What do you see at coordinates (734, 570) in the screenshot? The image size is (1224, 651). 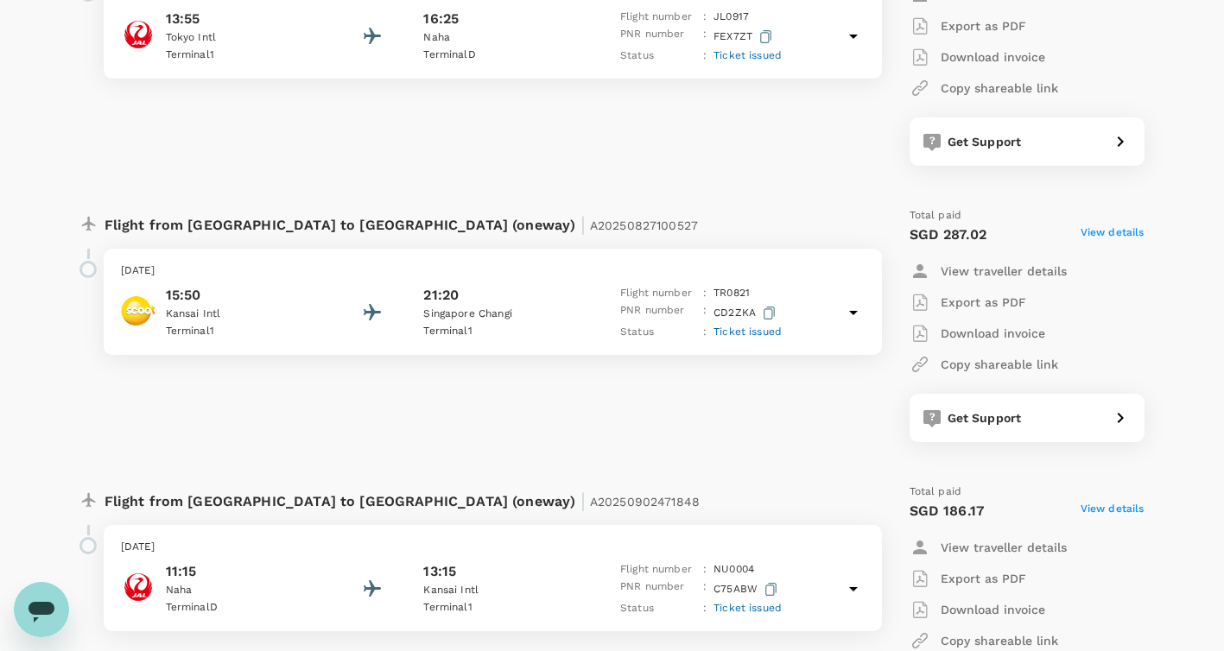 I see `p: NU 0004` at bounding box center [734, 570].